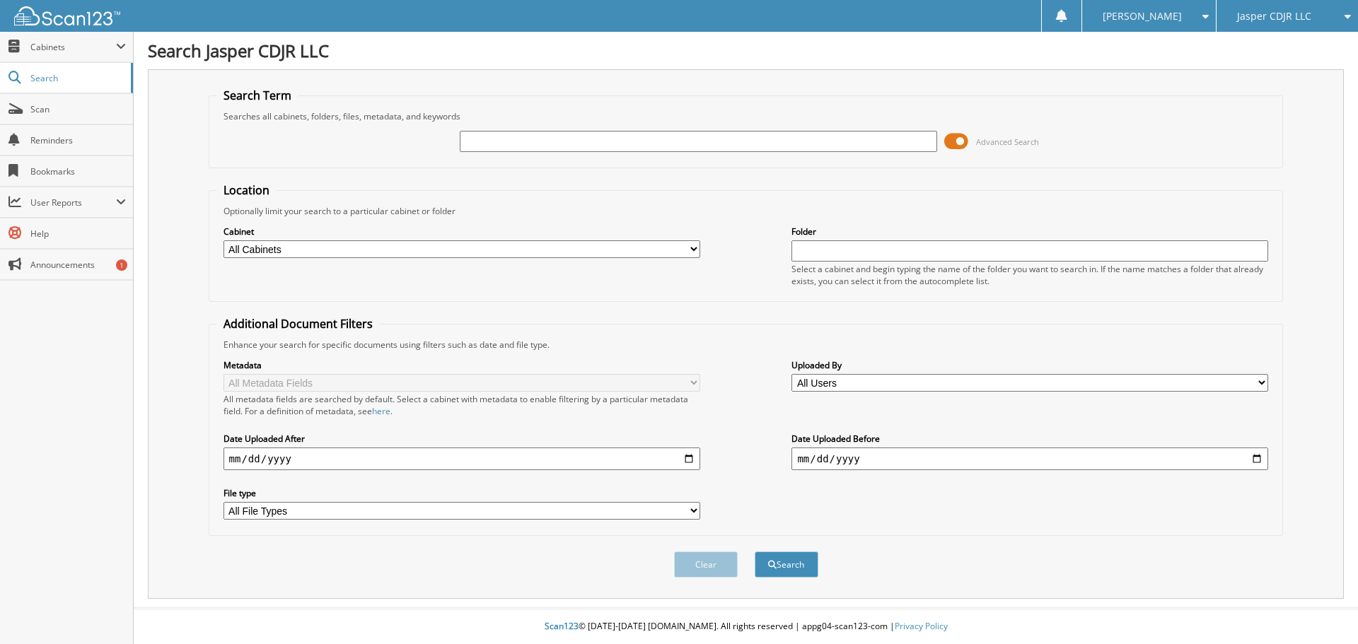  What do you see at coordinates (462, 365) in the screenshot?
I see `label: Metadata` at bounding box center [462, 365].